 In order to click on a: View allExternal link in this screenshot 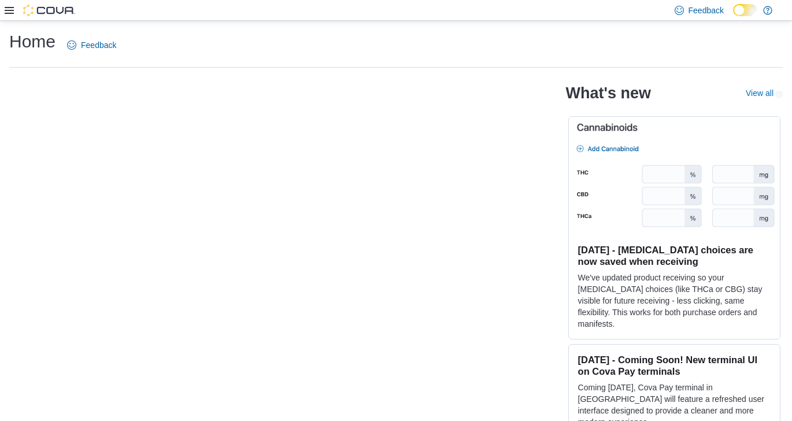, I will do `click(764, 93)`.